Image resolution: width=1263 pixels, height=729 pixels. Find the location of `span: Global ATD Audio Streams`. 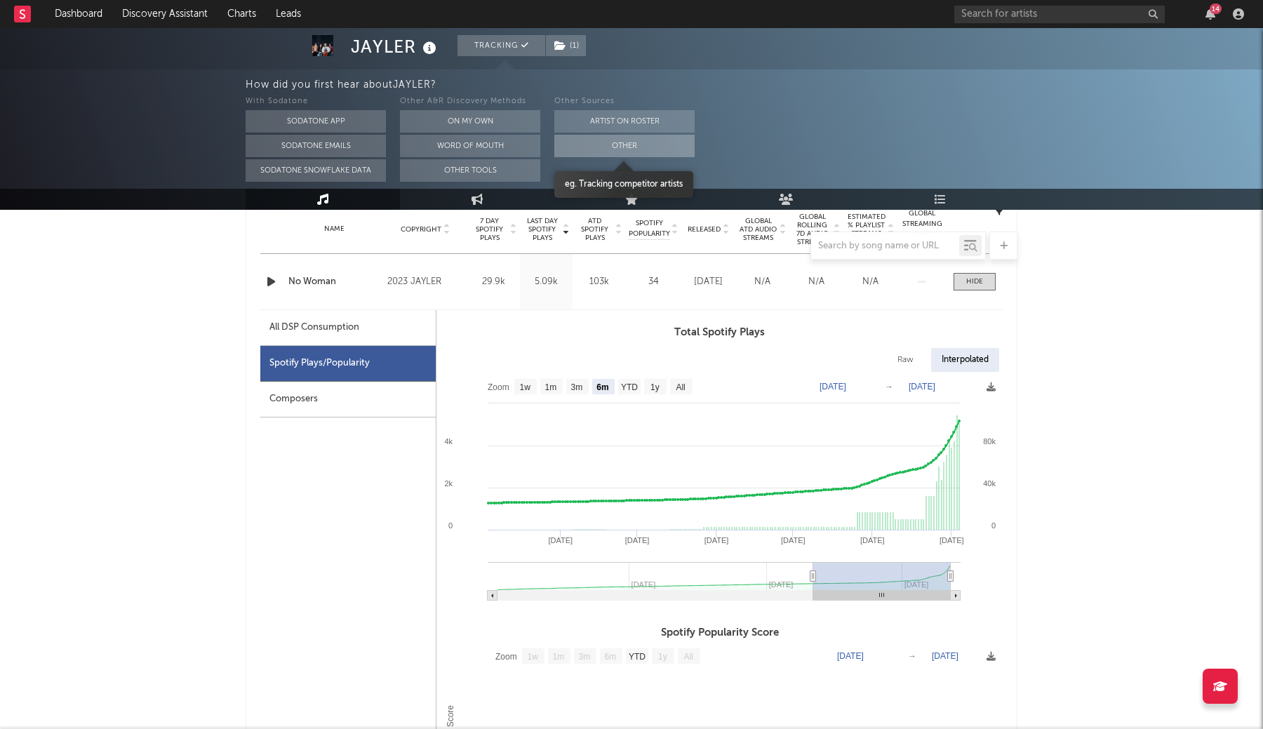

span: Global ATD Audio Streams is located at coordinates (758, 229).